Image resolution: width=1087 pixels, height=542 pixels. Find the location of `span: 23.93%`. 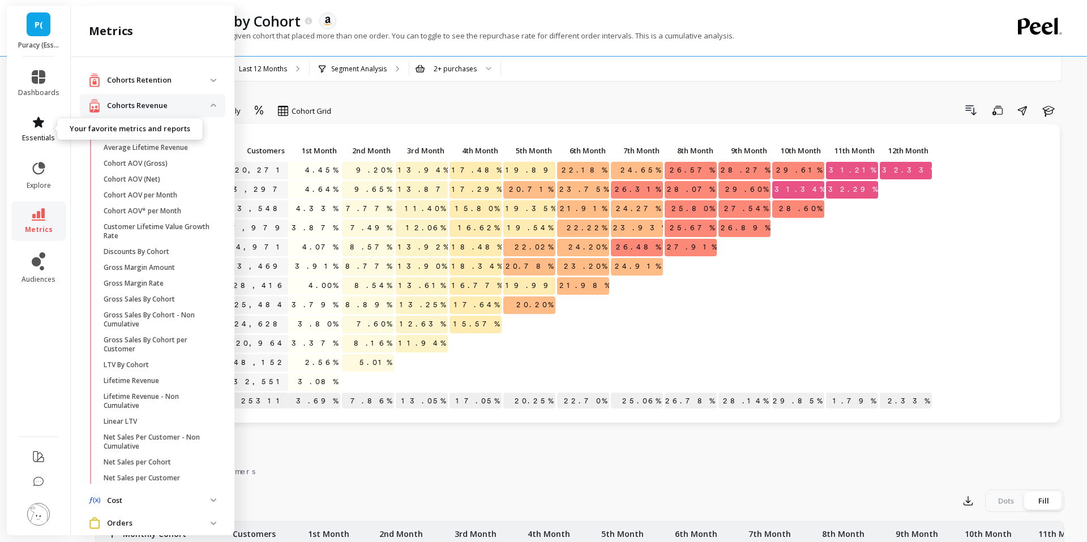

span: 23.93% is located at coordinates (640, 228).